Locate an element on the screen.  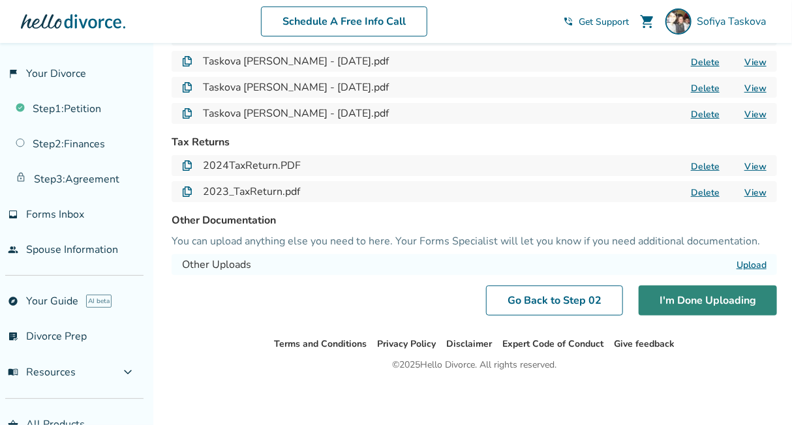
li: Give feedback is located at coordinates (644, 344).